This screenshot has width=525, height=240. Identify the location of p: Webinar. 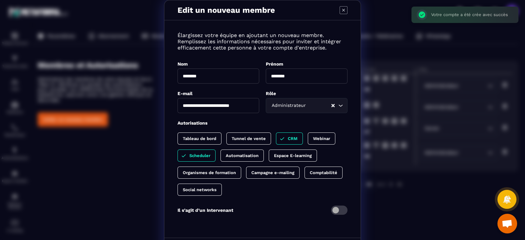
(322, 139).